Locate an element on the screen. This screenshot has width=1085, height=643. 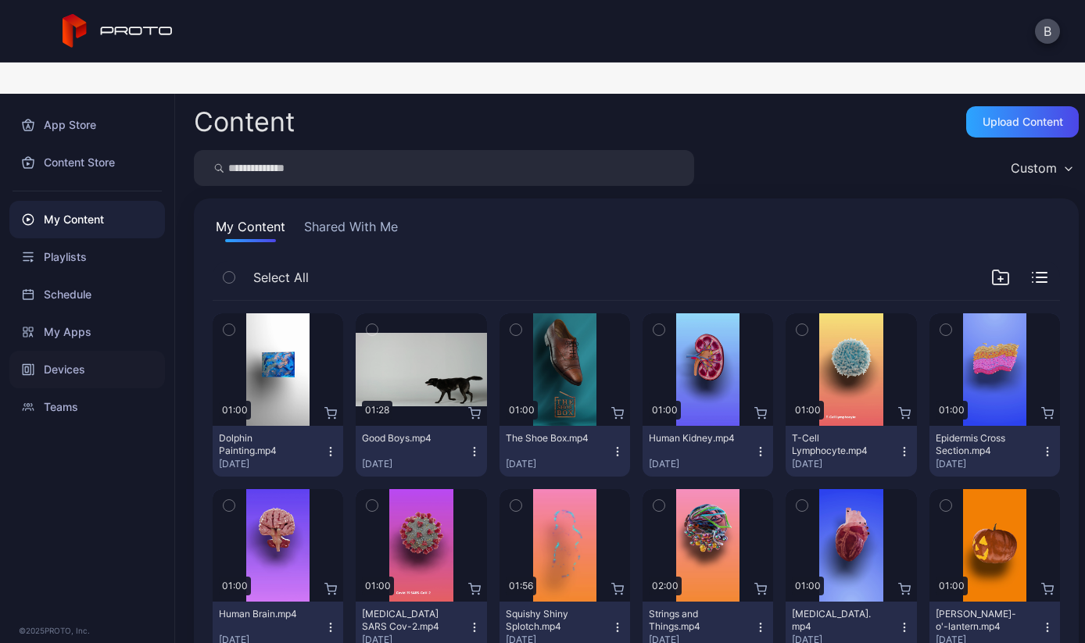
button: Upload Content is located at coordinates (1022, 122).